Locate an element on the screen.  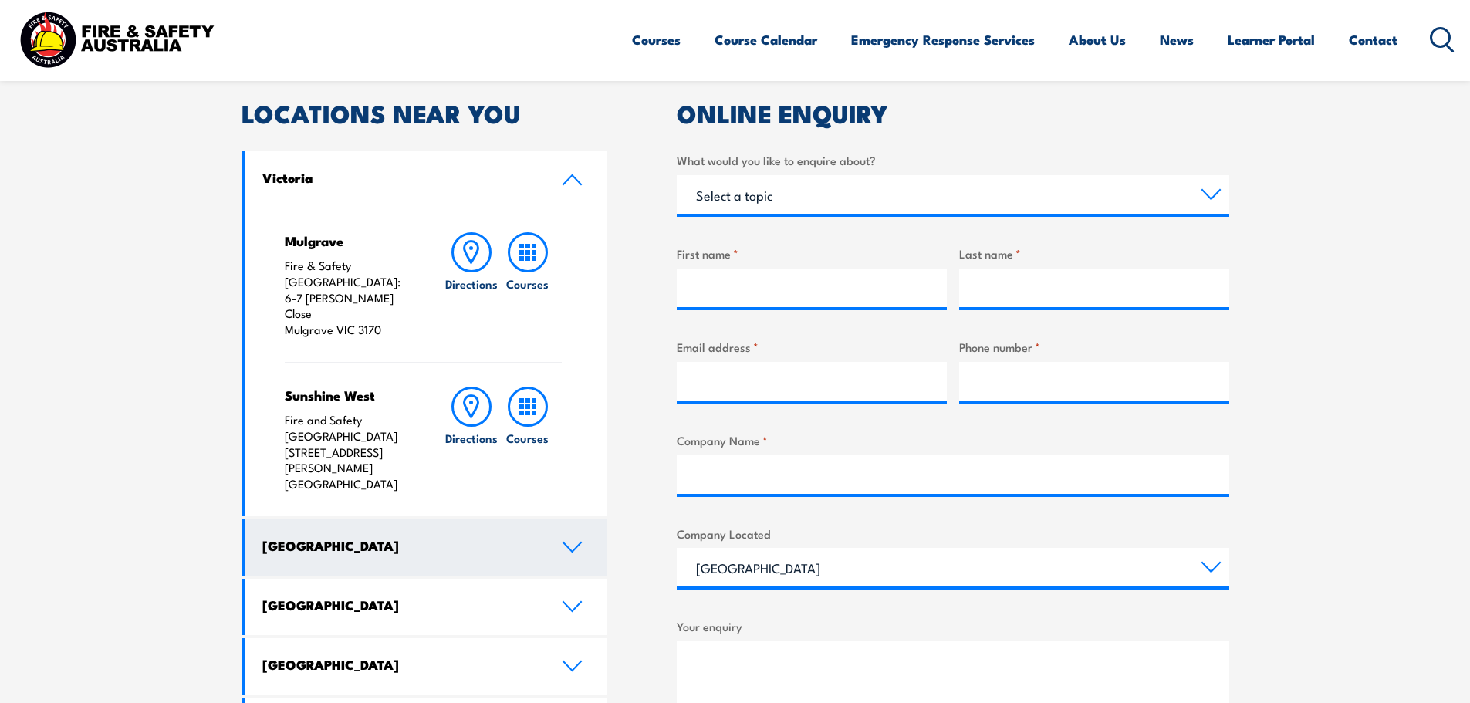
h4: Victoria is located at coordinates (400, 177).